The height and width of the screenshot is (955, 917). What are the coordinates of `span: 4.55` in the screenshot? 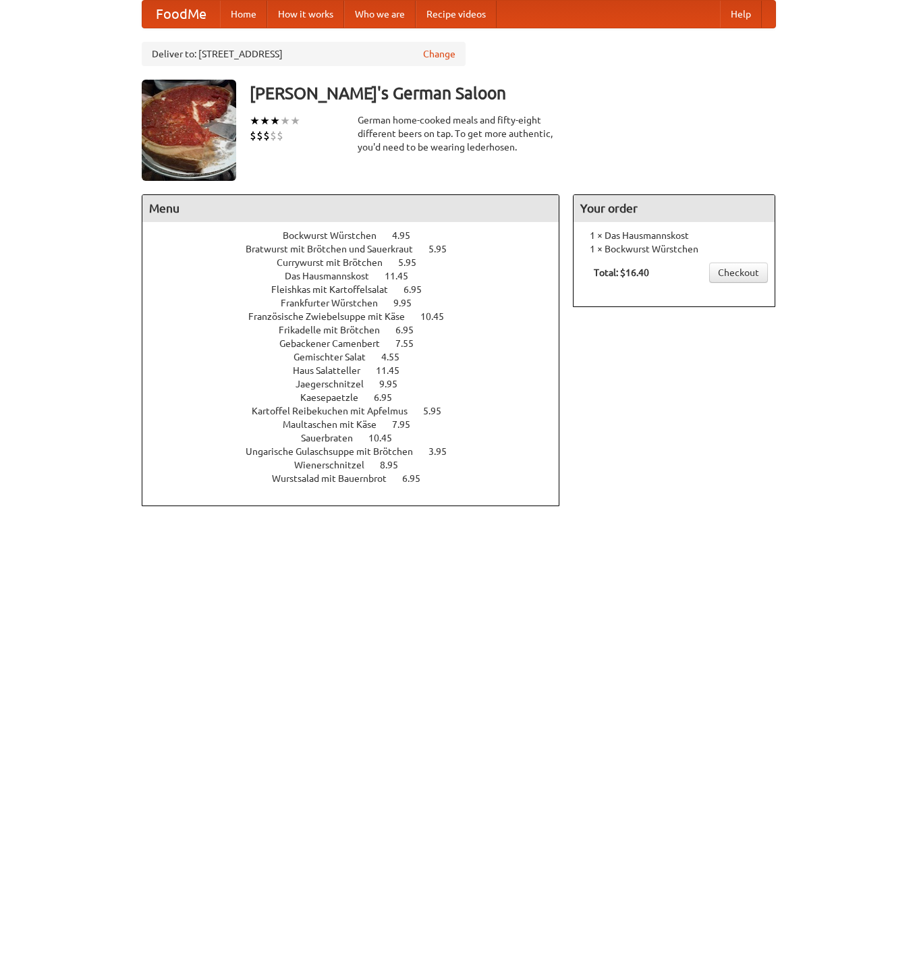 It's located at (397, 357).